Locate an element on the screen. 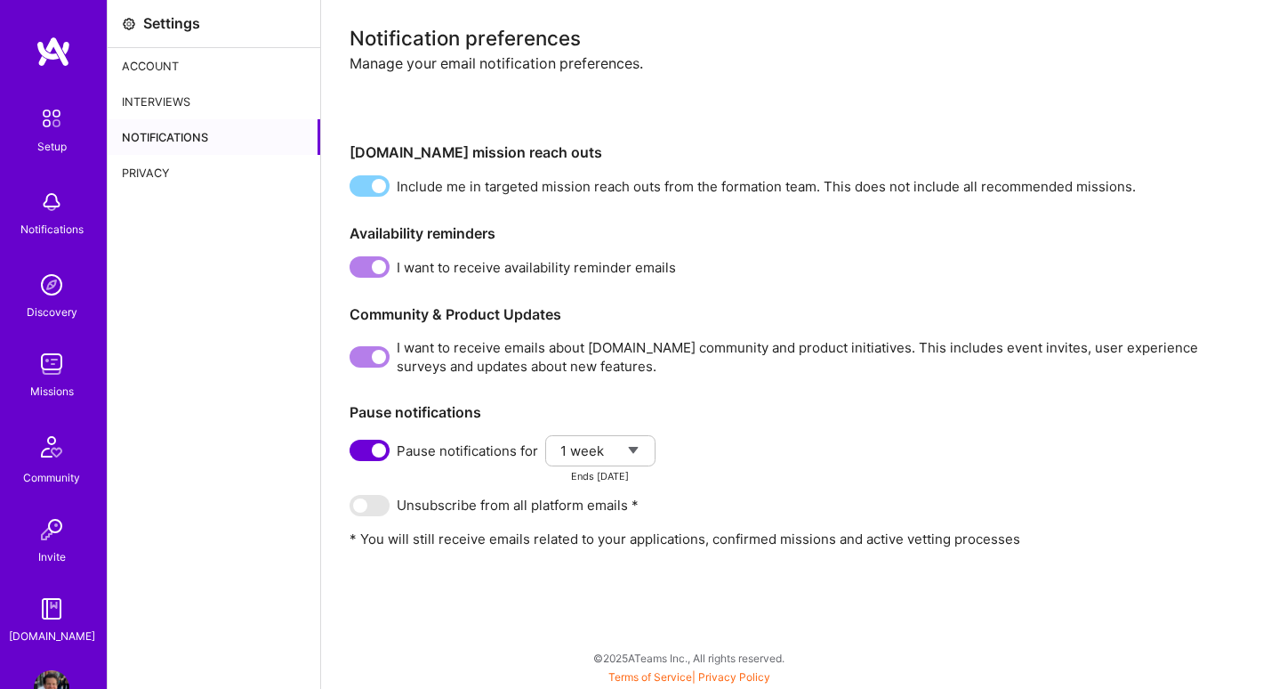 The image size is (1271, 689). span: Include me in targeted mission reach outs from the formation team. This does not include all reco... is located at coordinates (766, 186).